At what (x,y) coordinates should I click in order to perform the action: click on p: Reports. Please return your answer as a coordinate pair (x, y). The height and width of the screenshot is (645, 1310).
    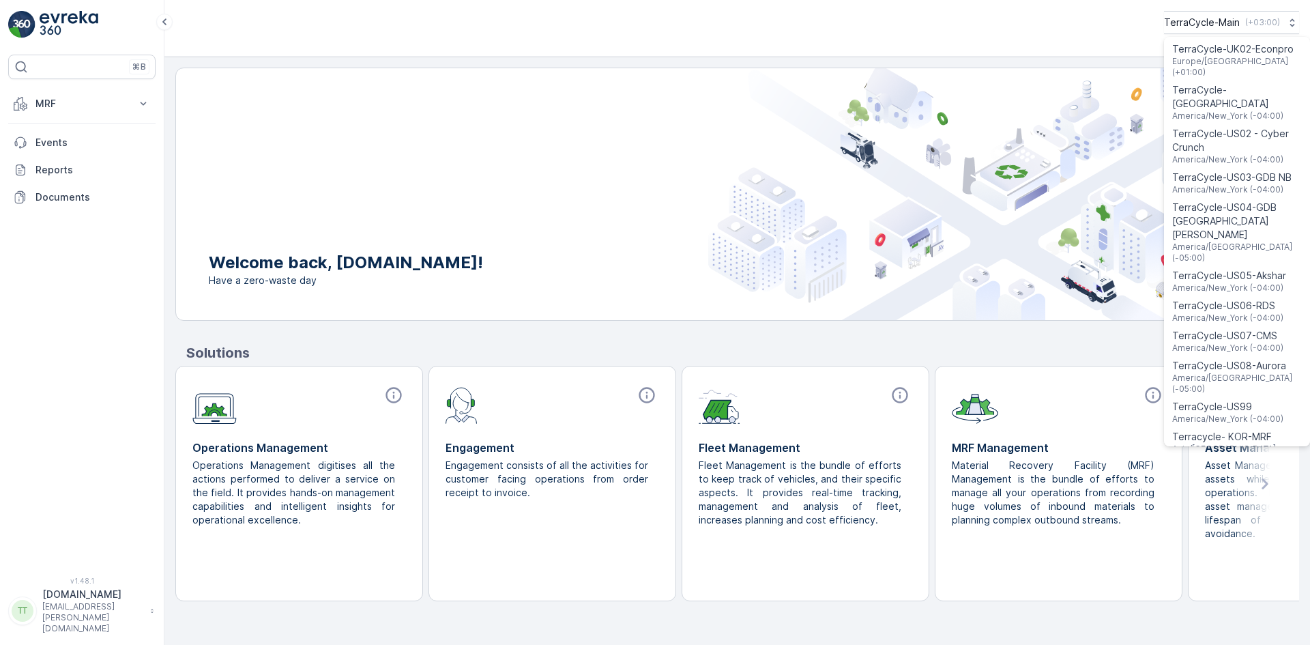
    Looking at the image, I should click on (93, 170).